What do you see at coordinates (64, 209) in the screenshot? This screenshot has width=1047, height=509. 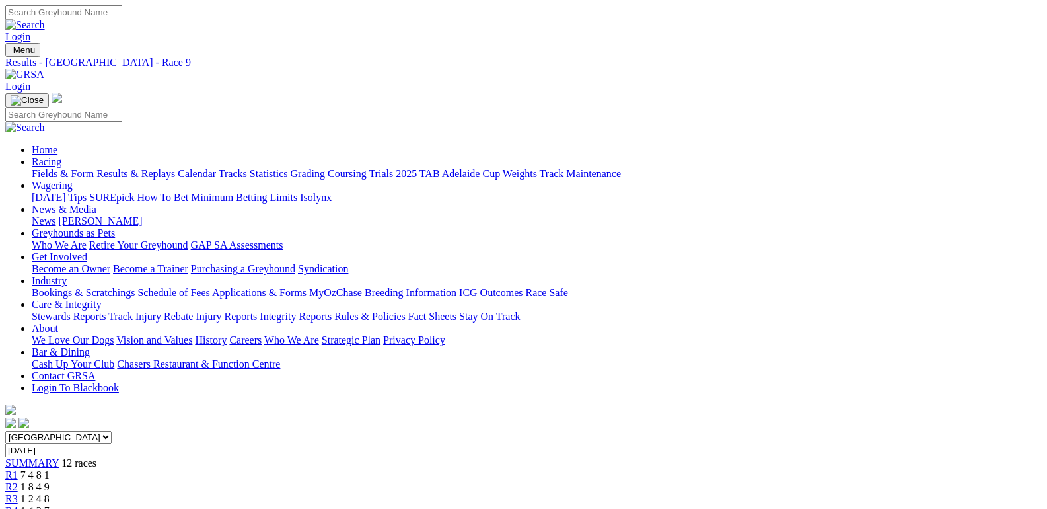 I see `a: News & Media` at bounding box center [64, 209].